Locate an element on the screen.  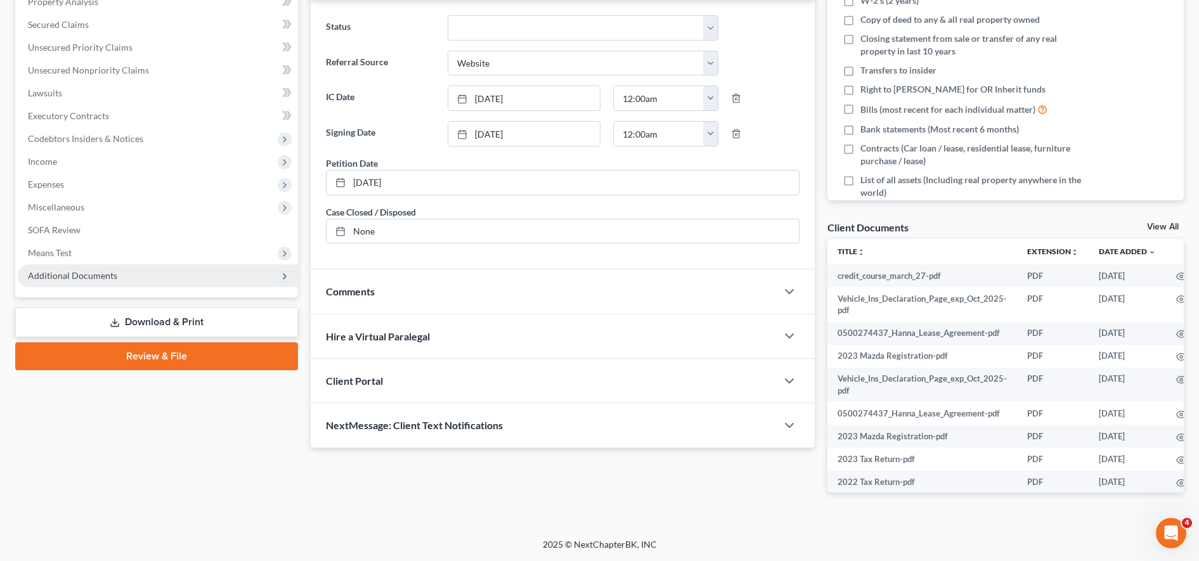
a: Date Added expand_more is located at coordinates (1128, 251).